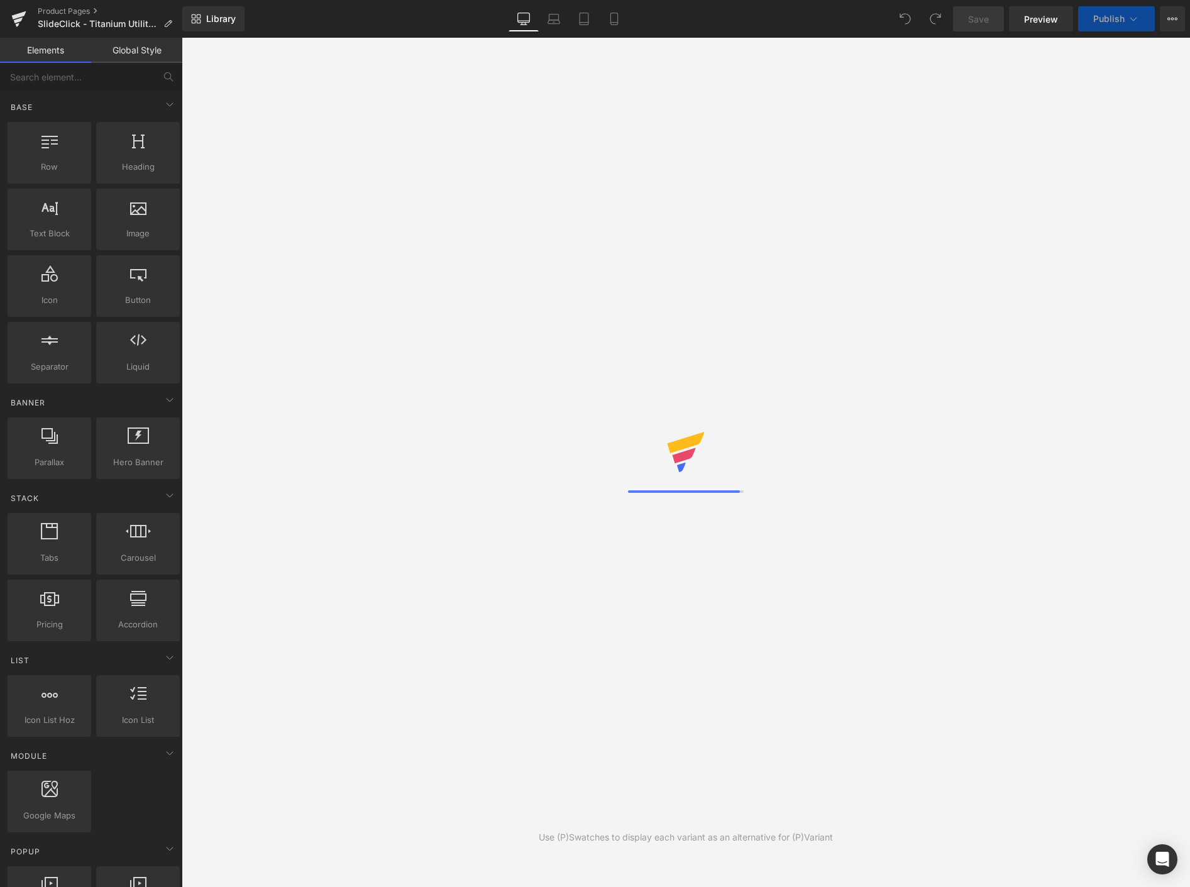 This screenshot has height=887, width=1190. What do you see at coordinates (1109, 19) in the screenshot?
I see `span: Publish` at bounding box center [1109, 19].